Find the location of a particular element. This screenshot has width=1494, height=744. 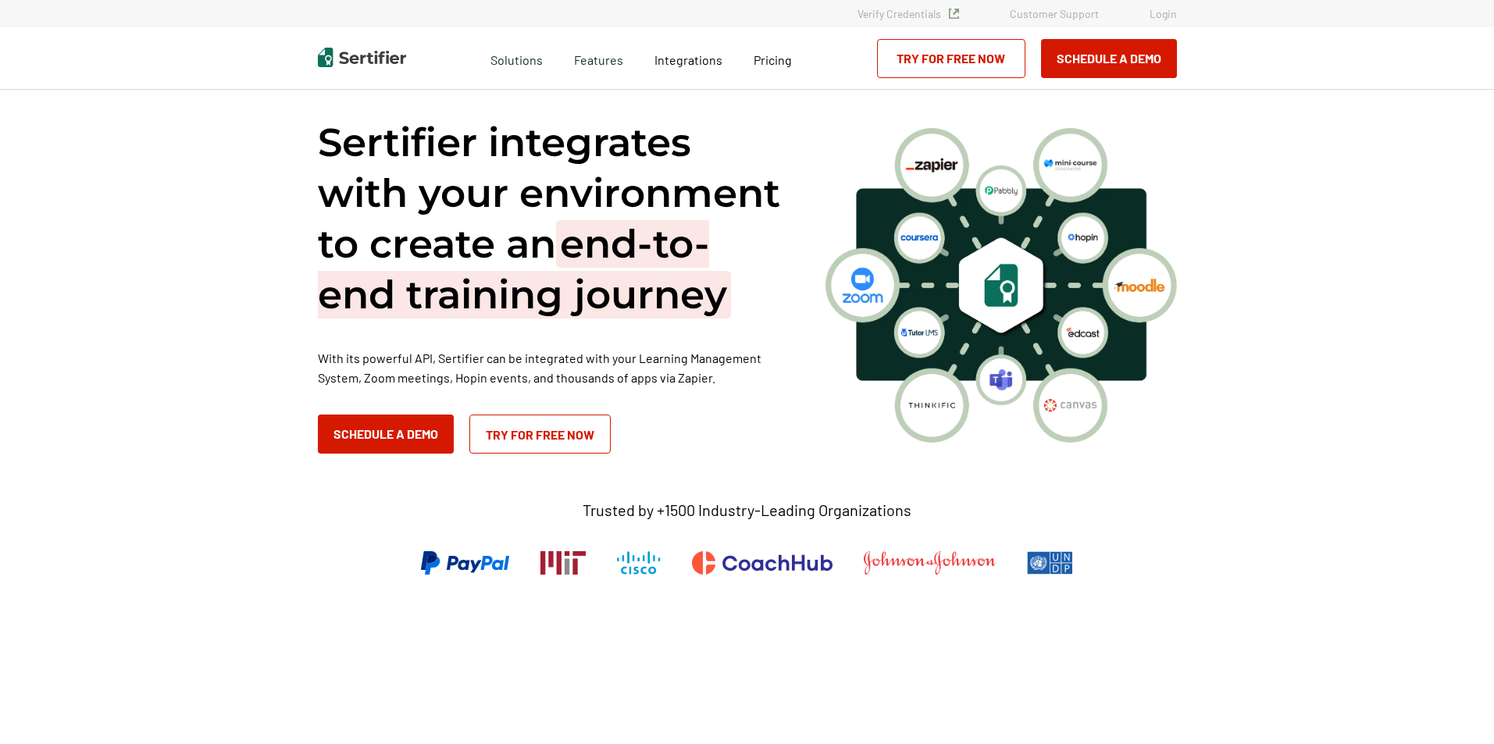

img: Johnson & Johnson is located at coordinates (929, 563).